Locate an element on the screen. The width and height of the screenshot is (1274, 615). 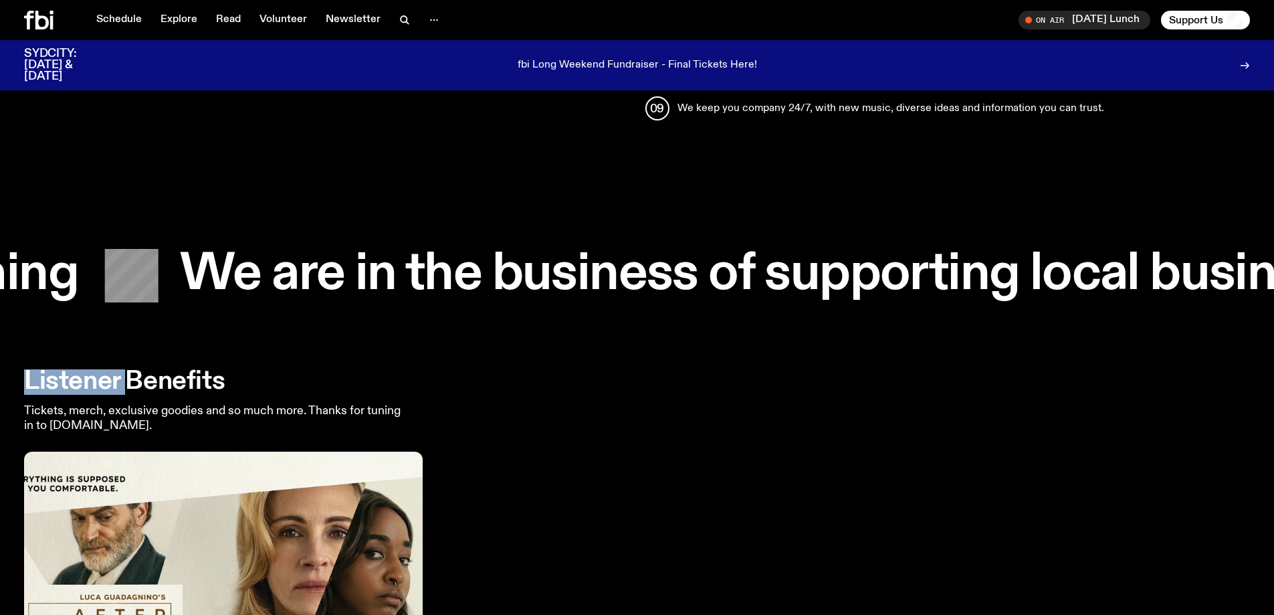
a: Explore is located at coordinates (179, 20).